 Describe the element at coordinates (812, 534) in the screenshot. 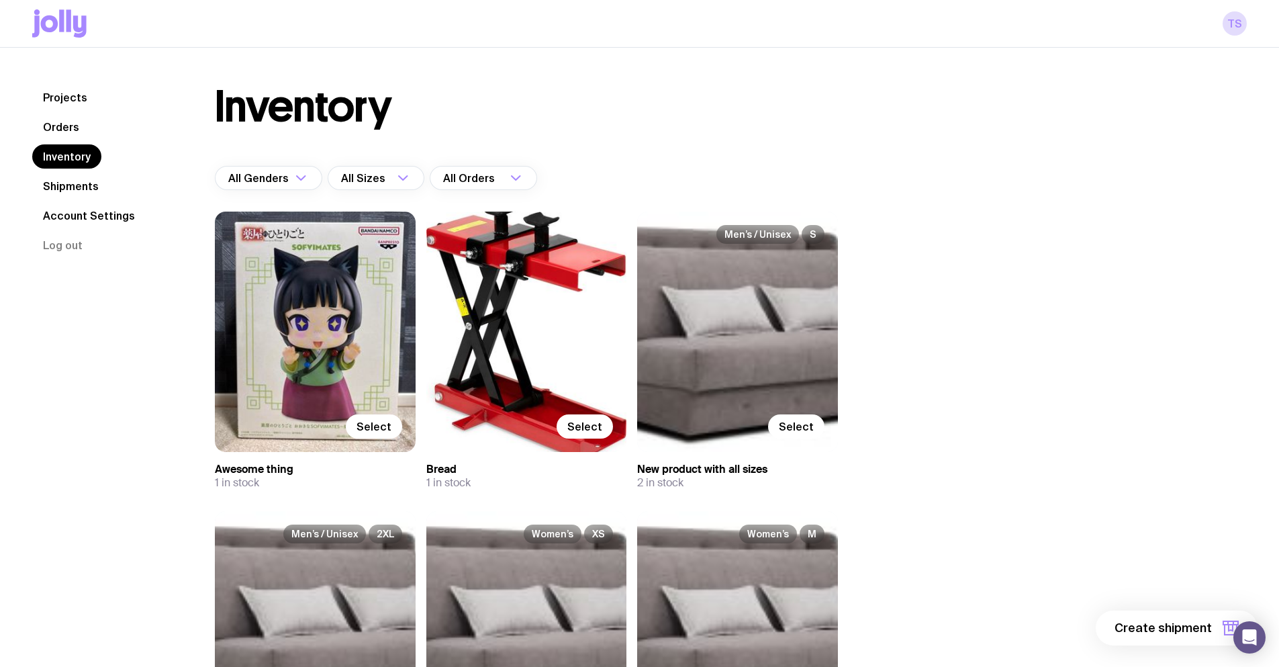

I see `span: M` at that location.